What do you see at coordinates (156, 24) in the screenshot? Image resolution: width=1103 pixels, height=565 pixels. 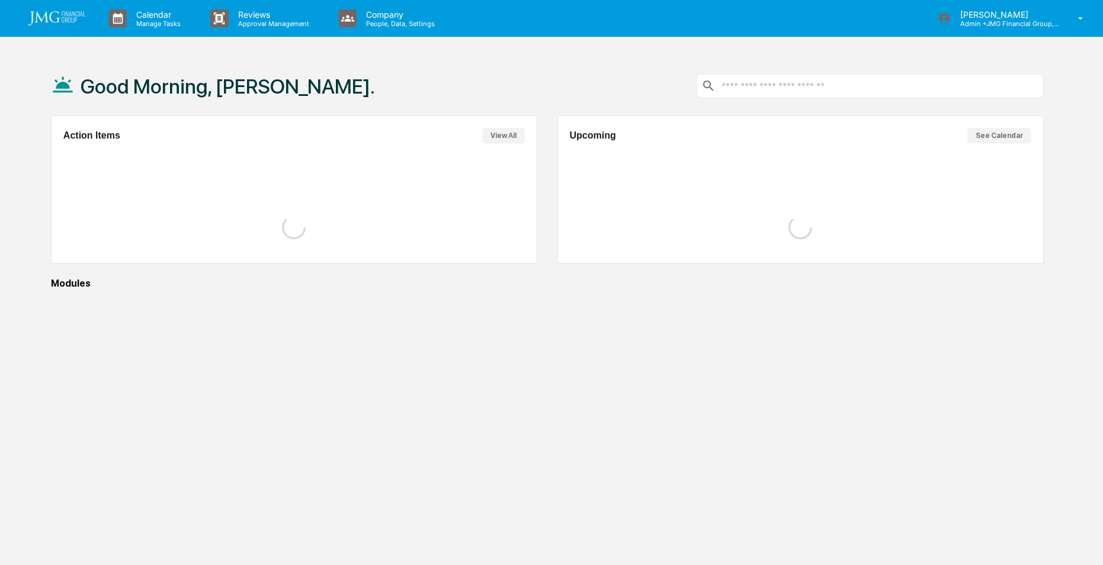 I see `p: Manage Tasks` at bounding box center [156, 24].